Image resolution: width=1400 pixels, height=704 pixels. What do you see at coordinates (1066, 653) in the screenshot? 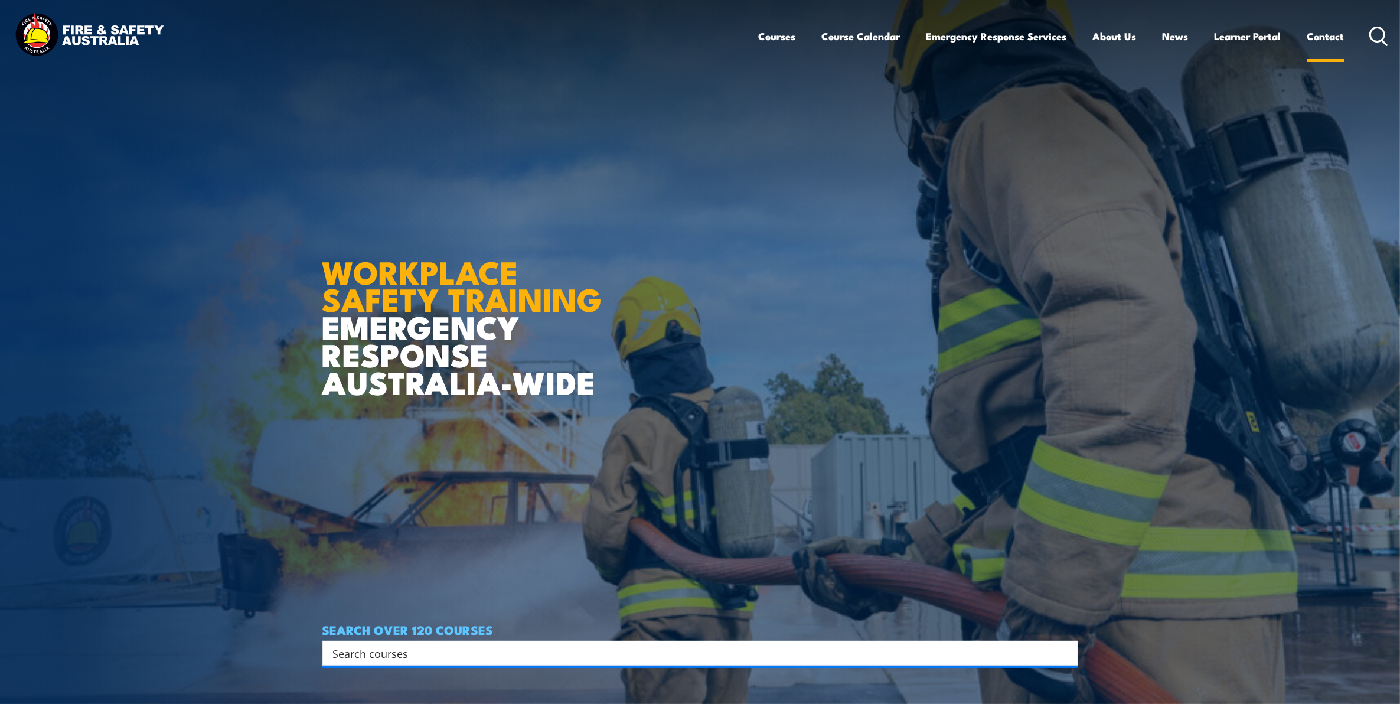
I see `button: Search magnifier button` at bounding box center [1066, 653].